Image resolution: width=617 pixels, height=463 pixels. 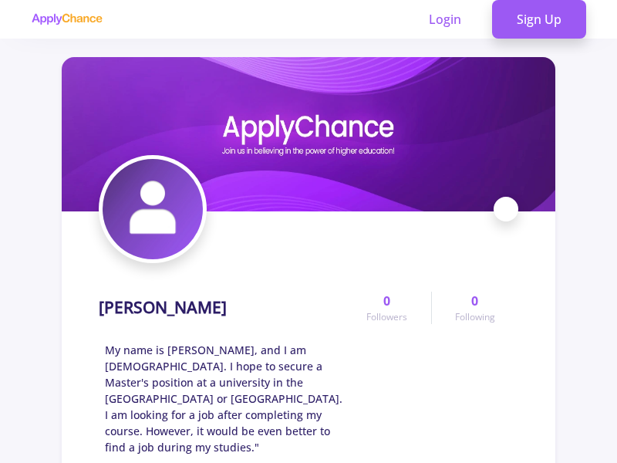 What do you see at coordinates (153, 209) in the screenshot?
I see `img: SoheiL Shariatiavatar` at bounding box center [153, 209].